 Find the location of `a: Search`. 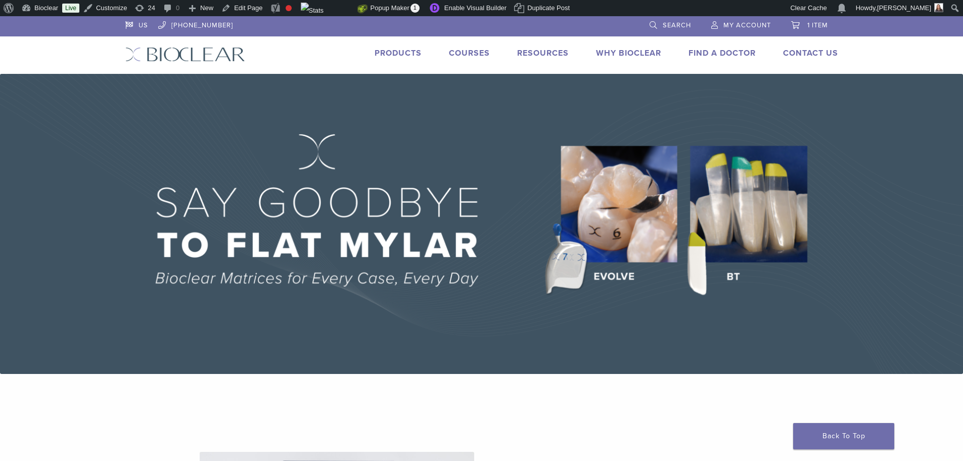

a: Search is located at coordinates (671, 24).